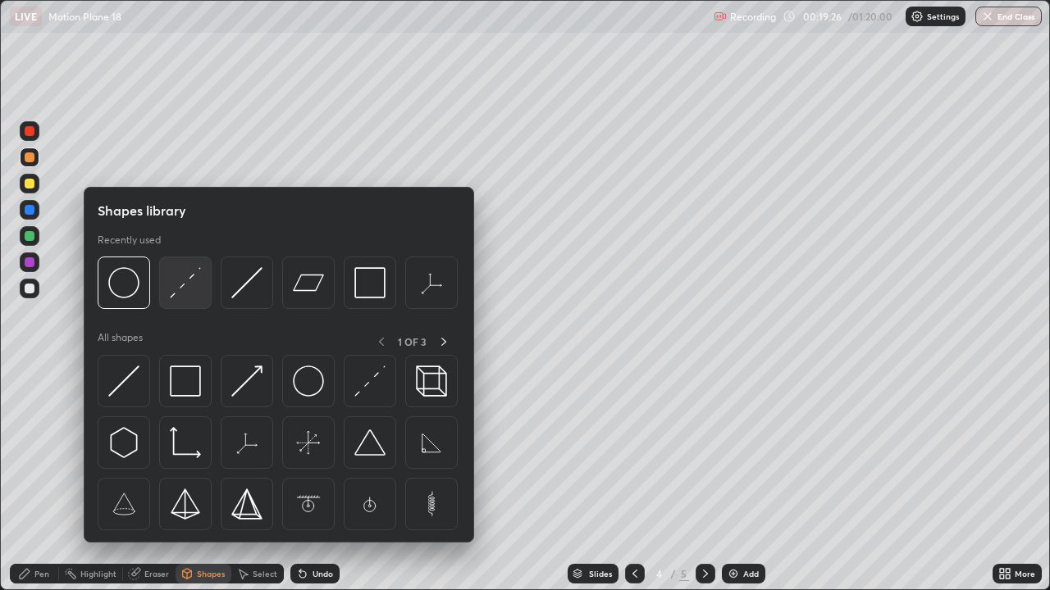 The image size is (1050, 590). What do you see at coordinates (733, 574) in the screenshot?
I see `img: add-slide-button` at bounding box center [733, 574].